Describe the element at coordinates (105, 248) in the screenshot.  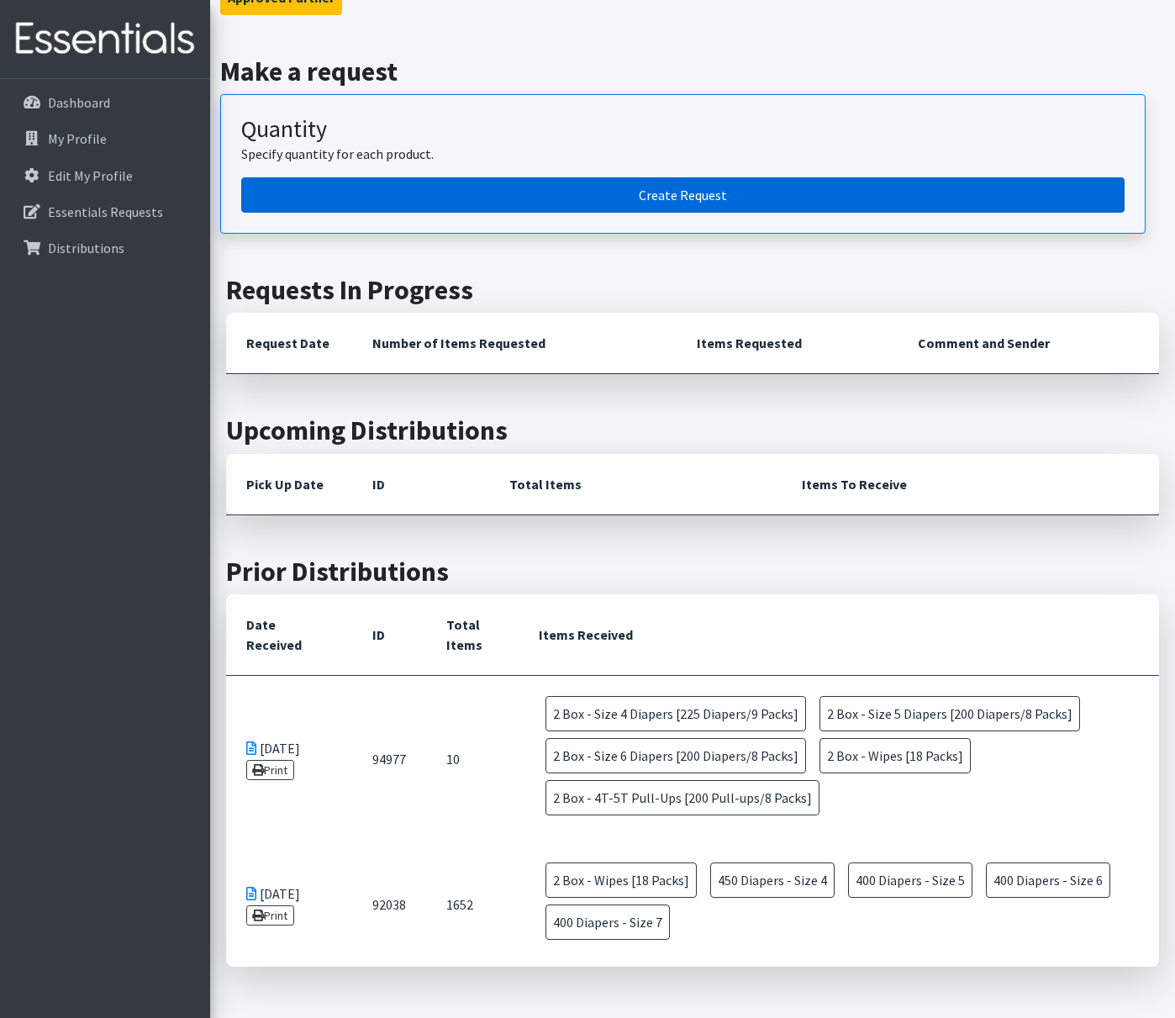
I see `a: Distributions` at that location.